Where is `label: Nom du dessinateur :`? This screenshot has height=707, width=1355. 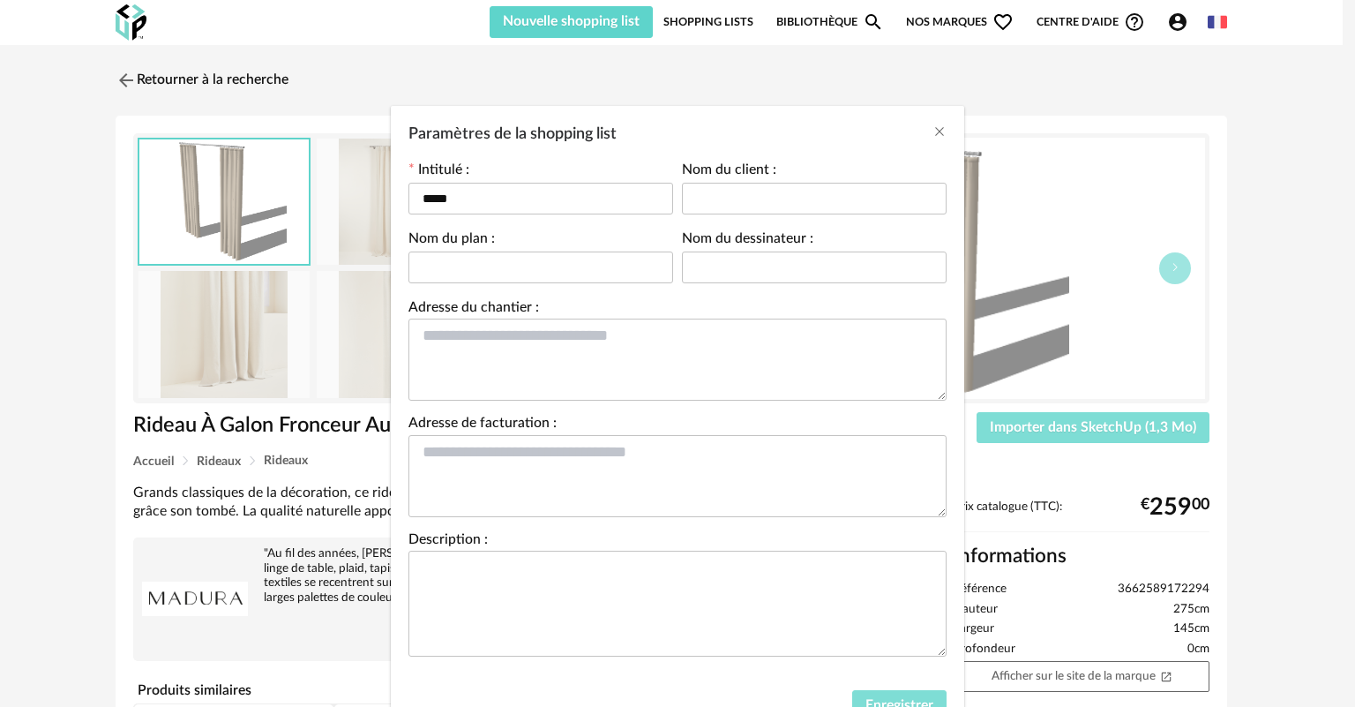 label: Nom du dessinateur : is located at coordinates (747, 241).